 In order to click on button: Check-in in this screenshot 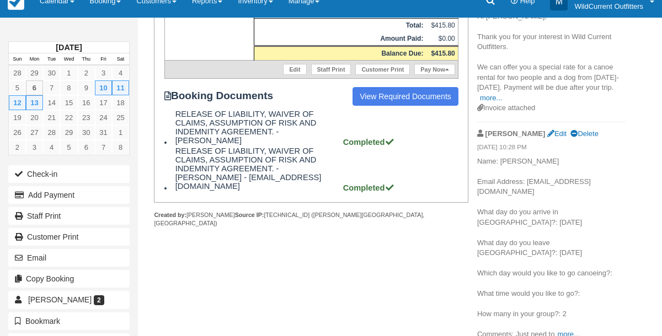, I will do `click(69, 174)`.